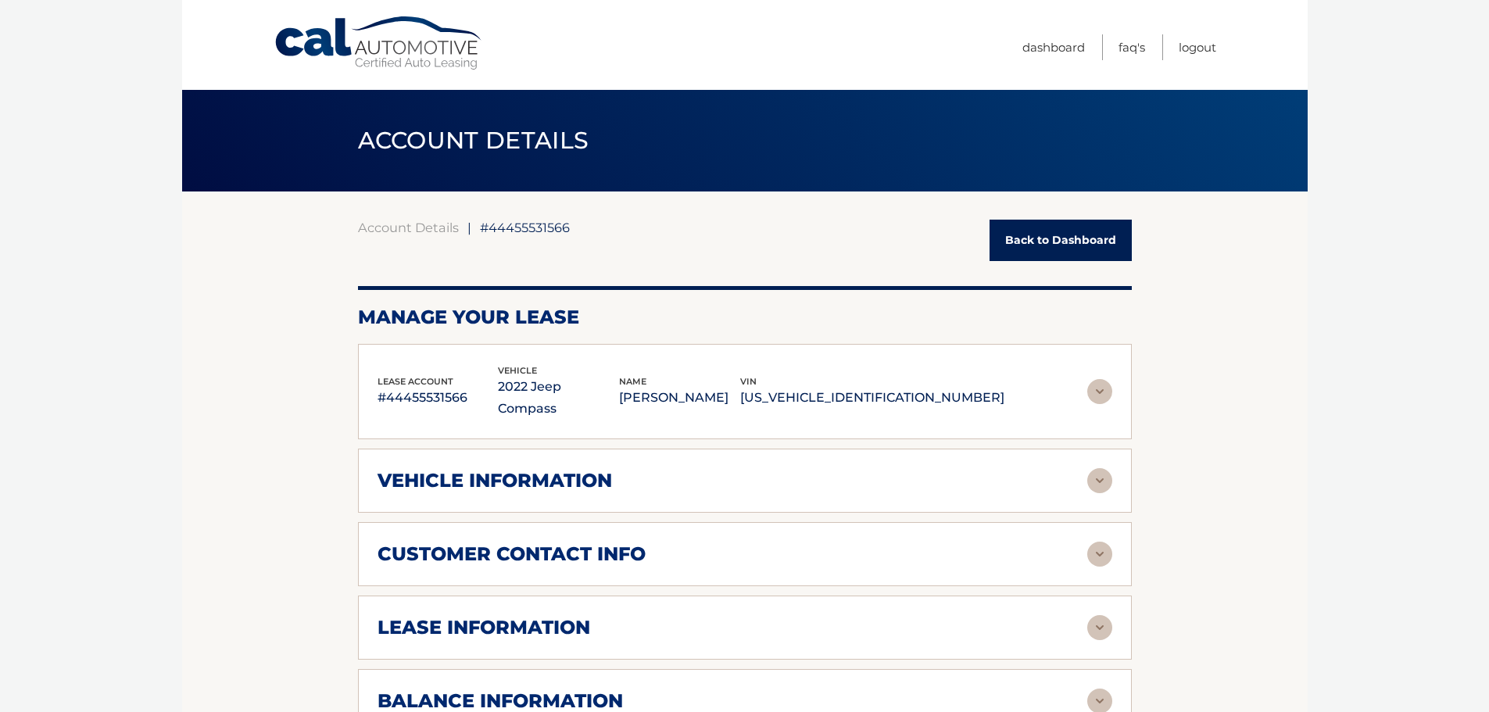 This screenshot has width=1489, height=712. Describe the element at coordinates (525, 227) in the screenshot. I see `span: #44455531566` at that location.